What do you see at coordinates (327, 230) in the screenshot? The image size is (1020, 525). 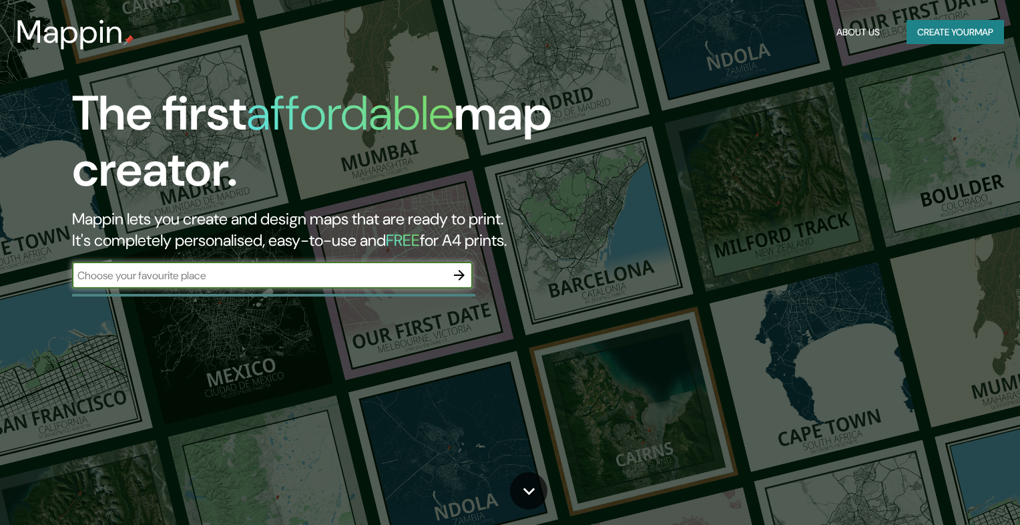 I see `h2: Mappin lets you create and design maps that are ready to print. It's completely personalised, eas...` at bounding box center [327, 230].